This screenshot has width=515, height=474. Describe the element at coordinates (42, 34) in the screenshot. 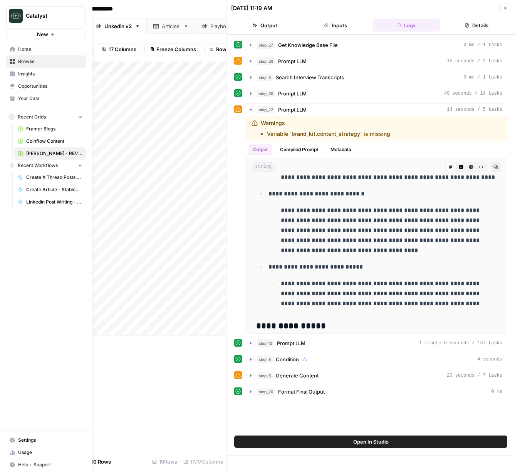

I see `span: New` at that location.